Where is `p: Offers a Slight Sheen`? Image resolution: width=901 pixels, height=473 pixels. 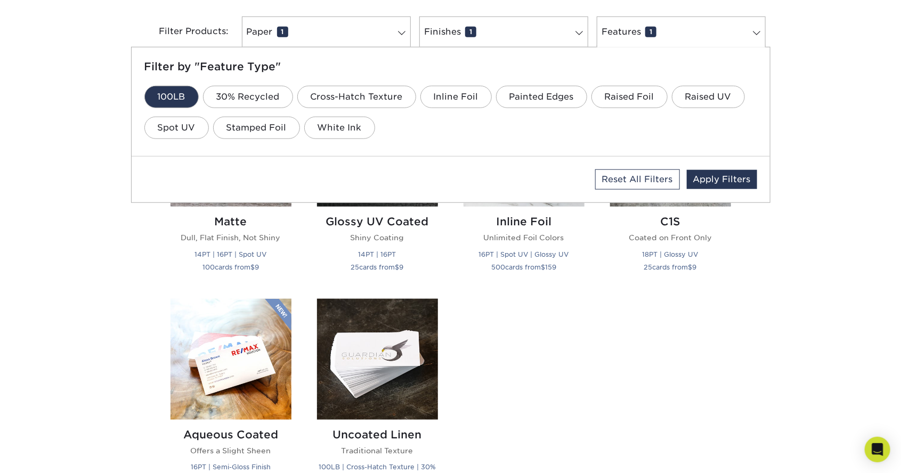 p: Offers a Slight Sheen is located at coordinates (231, 451).